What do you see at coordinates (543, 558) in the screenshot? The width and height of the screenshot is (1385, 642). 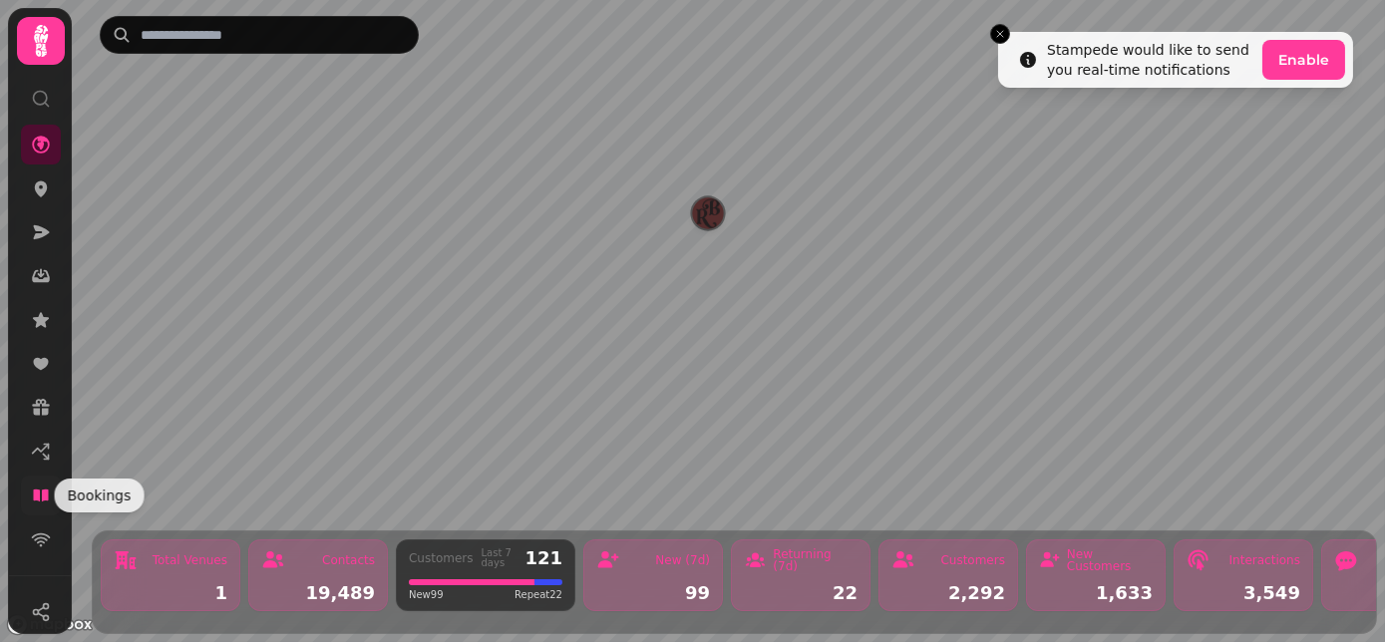 I see `div: 121` at bounding box center [543, 558].